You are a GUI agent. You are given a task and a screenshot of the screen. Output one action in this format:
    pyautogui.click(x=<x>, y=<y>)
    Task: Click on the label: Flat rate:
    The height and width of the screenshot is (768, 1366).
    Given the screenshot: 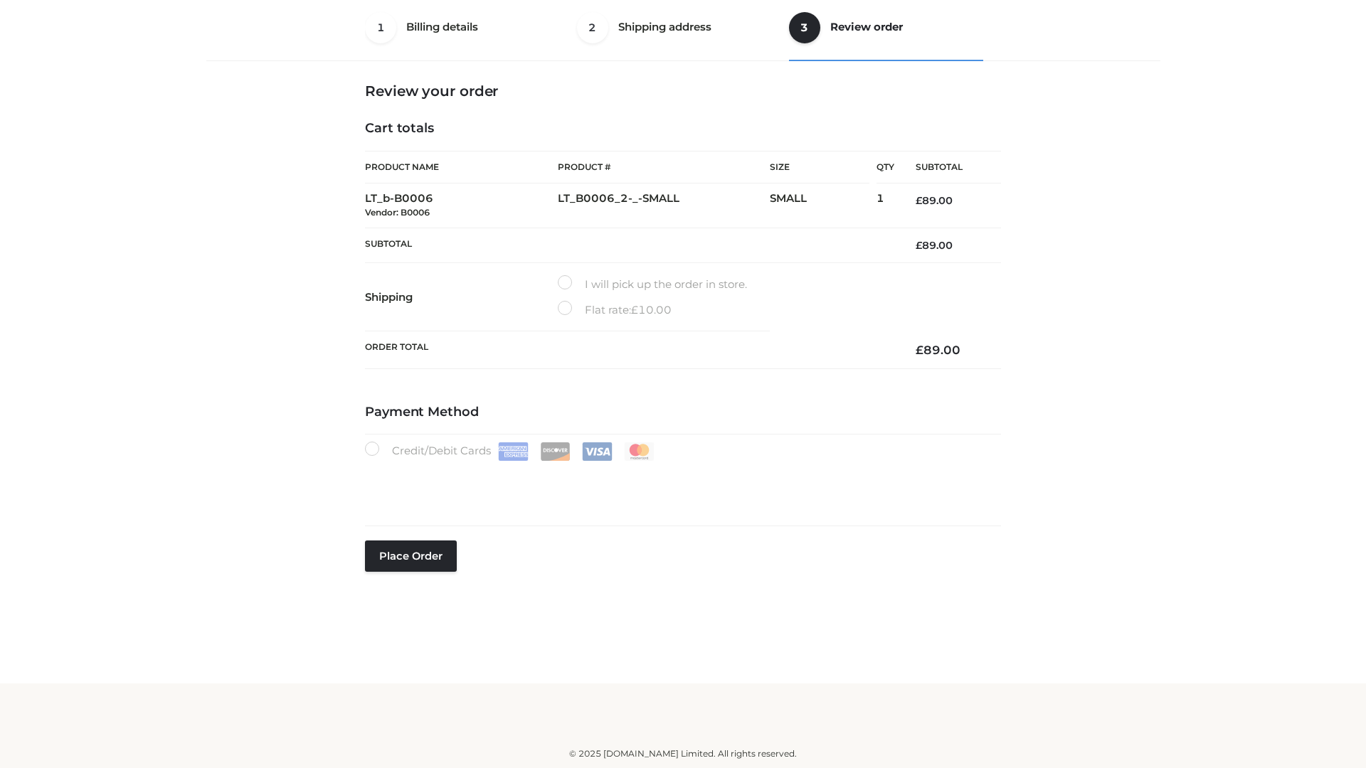 What is the action you would take?
    pyautogui.click(x=615, y=310)
    